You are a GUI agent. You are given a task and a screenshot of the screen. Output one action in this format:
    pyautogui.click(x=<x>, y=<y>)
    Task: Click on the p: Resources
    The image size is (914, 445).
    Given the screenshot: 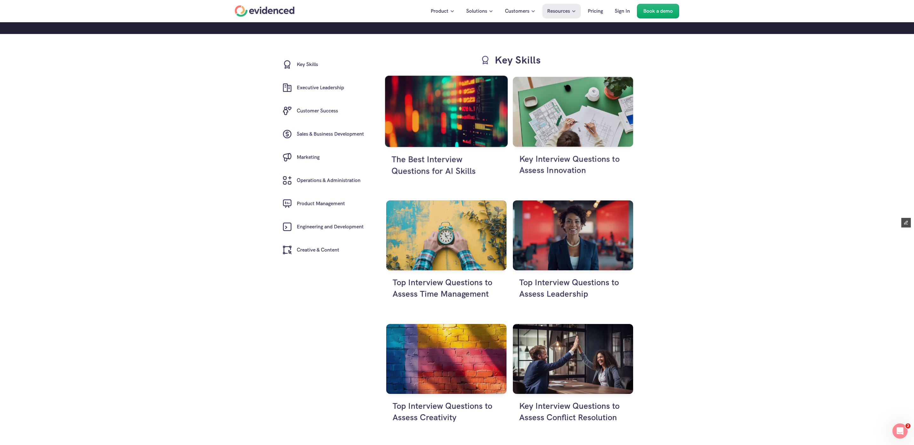 What is the action you would take?
    pyautogui.click(x=558, y=11)
    